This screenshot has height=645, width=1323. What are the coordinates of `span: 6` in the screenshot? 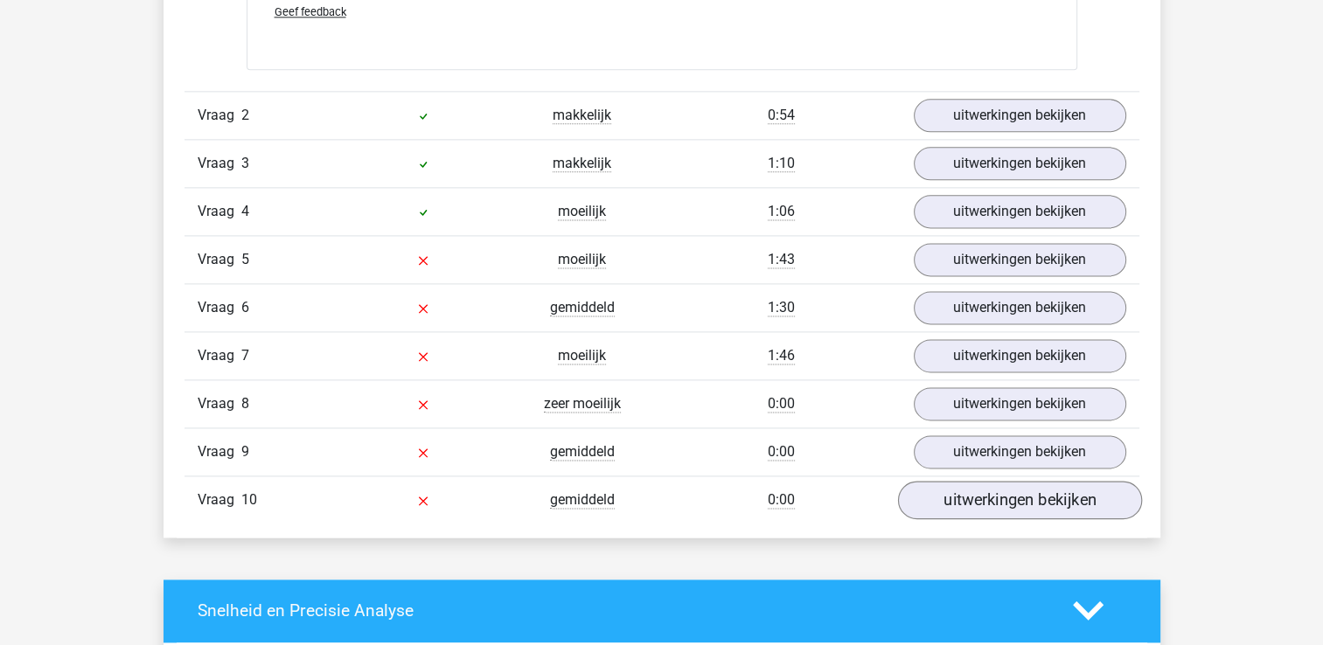 It's located at (245, 307).